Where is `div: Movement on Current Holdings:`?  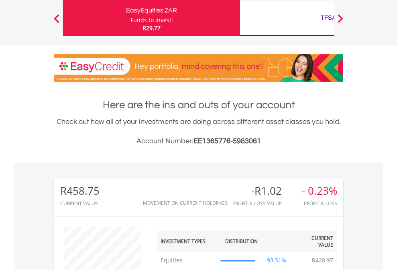
div: Movement on Current Holdings: is located at coordinates (186, 202).